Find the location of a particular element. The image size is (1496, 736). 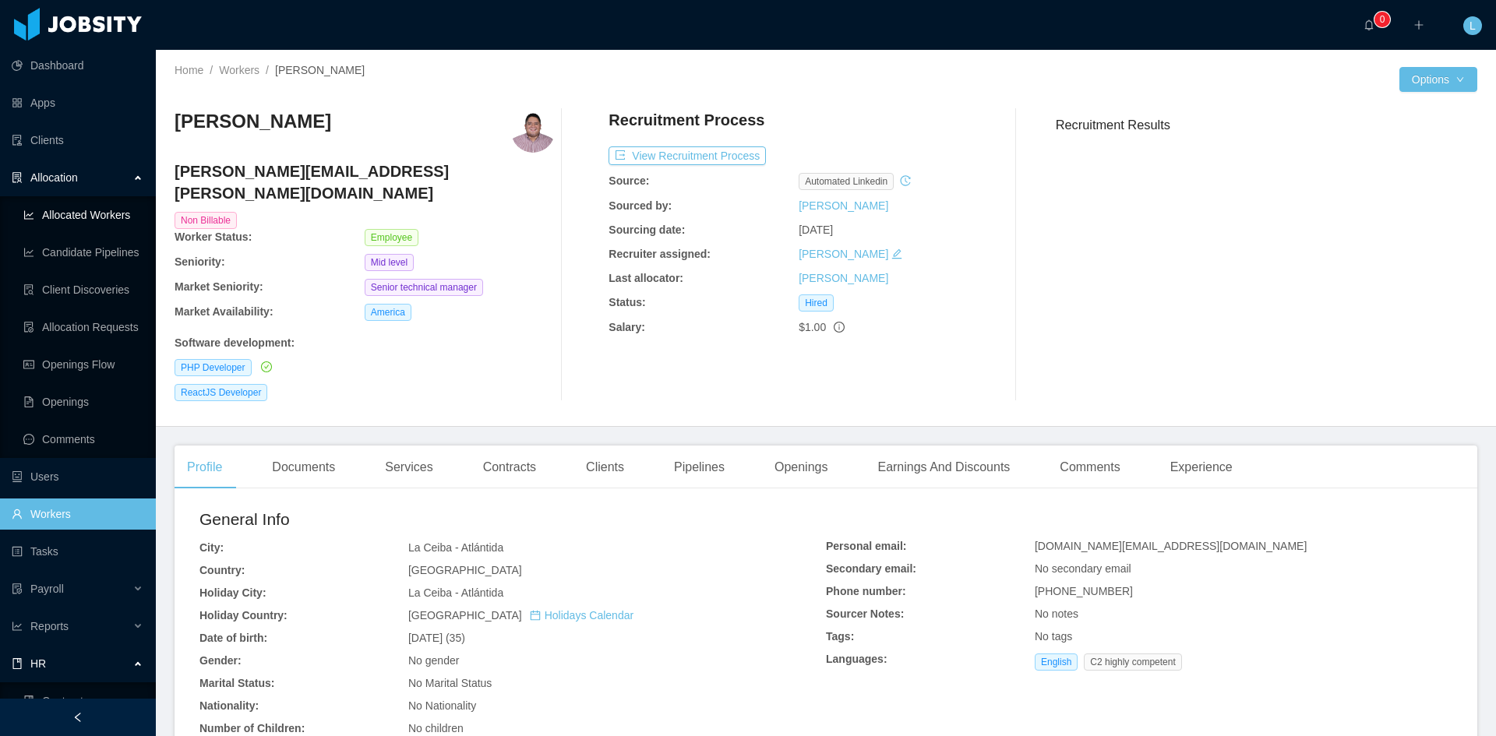

i: icon: solution is located at coordinates (17, 178).